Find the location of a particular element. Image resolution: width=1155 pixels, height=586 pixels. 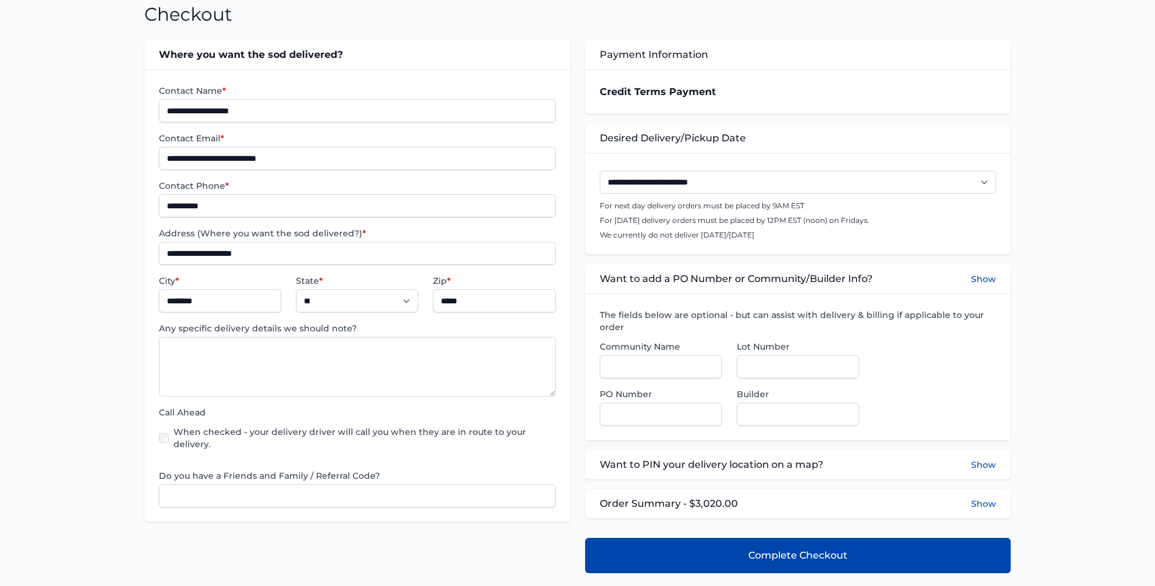

div: Where you want the sod delivered? is located at coordinates (357, 55).